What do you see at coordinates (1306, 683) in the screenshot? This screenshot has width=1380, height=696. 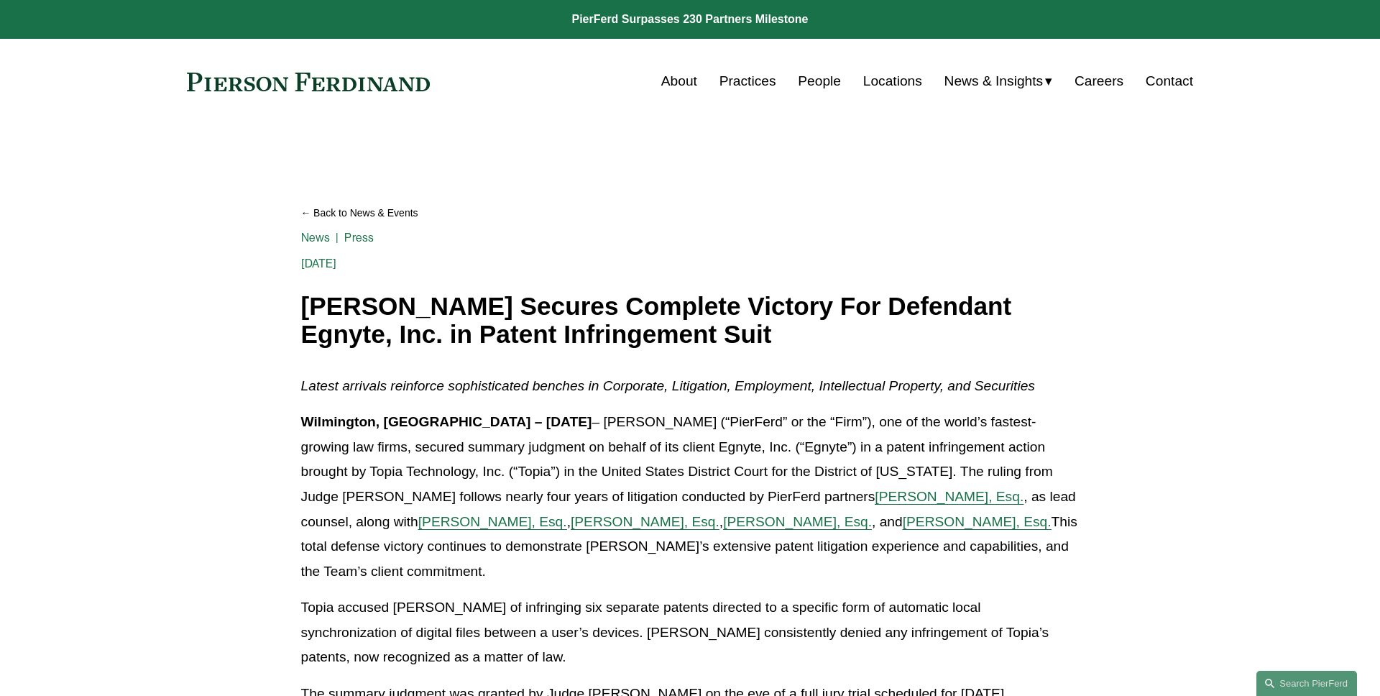 I see `a: Search this site` at bounding box center [1306, 683].